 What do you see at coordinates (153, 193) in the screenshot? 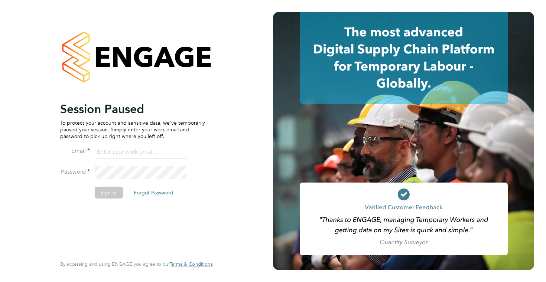
I see `button: Forgot Password` at bounding box center [153, 193].